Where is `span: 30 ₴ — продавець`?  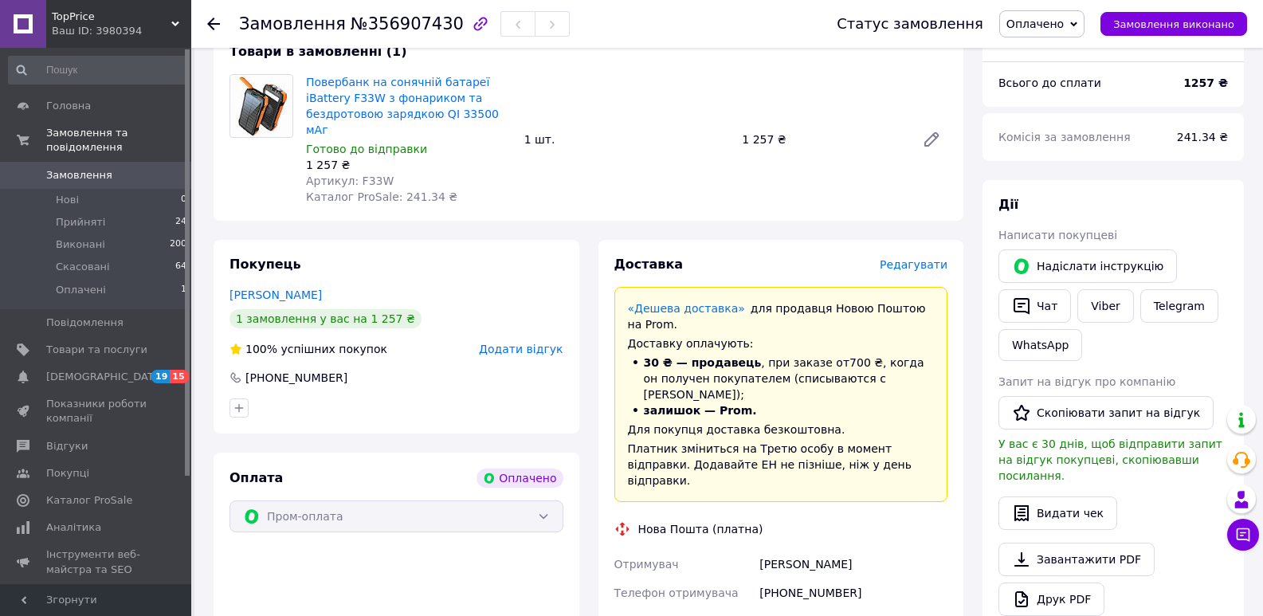 span: 30 ₴ — продавець is located at coordinates (703, 363).